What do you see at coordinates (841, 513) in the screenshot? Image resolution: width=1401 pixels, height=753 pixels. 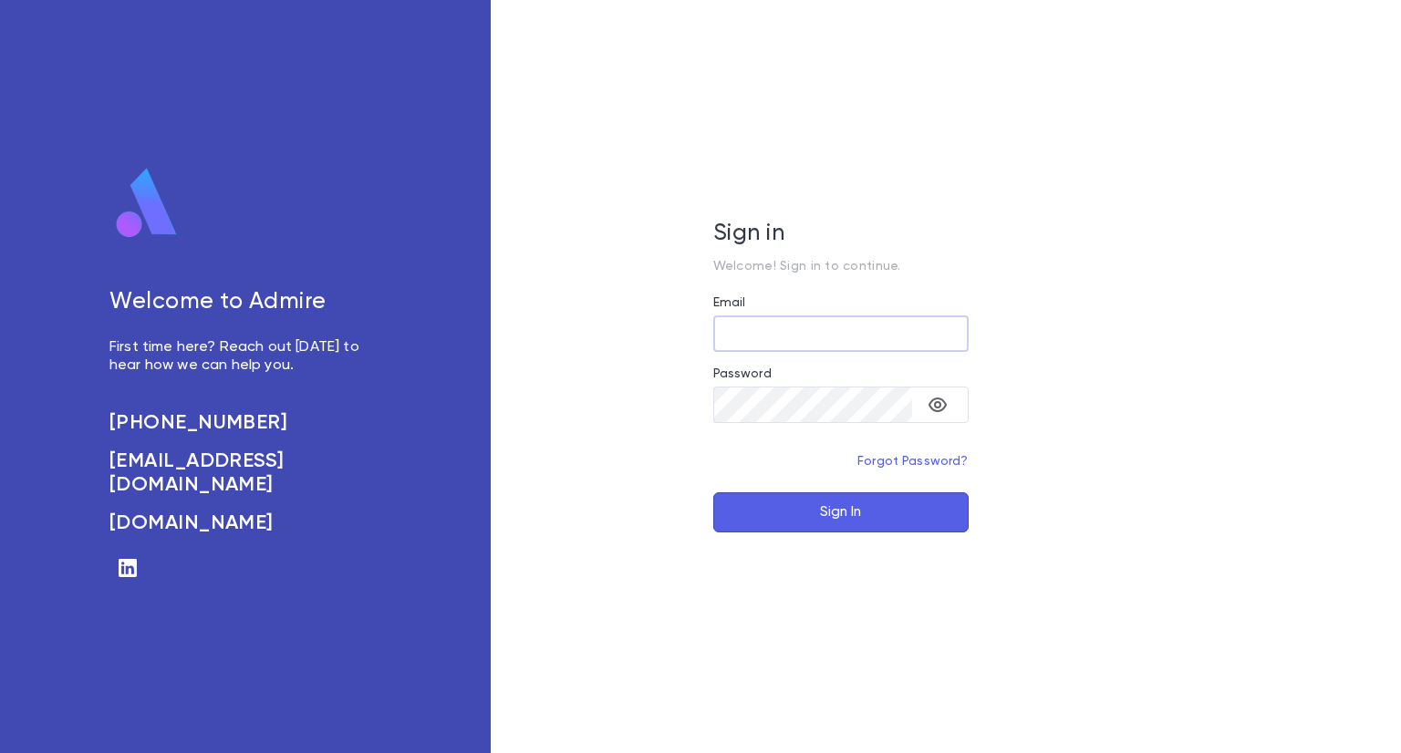 I see `button: Sign In` at bounding box center [841, 513].